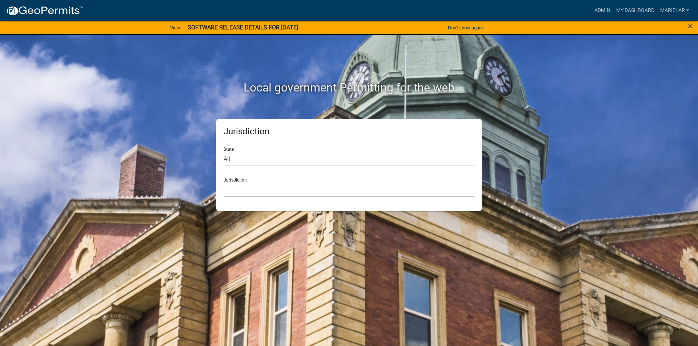 The height and width of the screenshot is (346, 698). What do you see at coordinates (465, 28) in the screenshot?
I see `button: Don't show again` at bounding box center [465, 28].